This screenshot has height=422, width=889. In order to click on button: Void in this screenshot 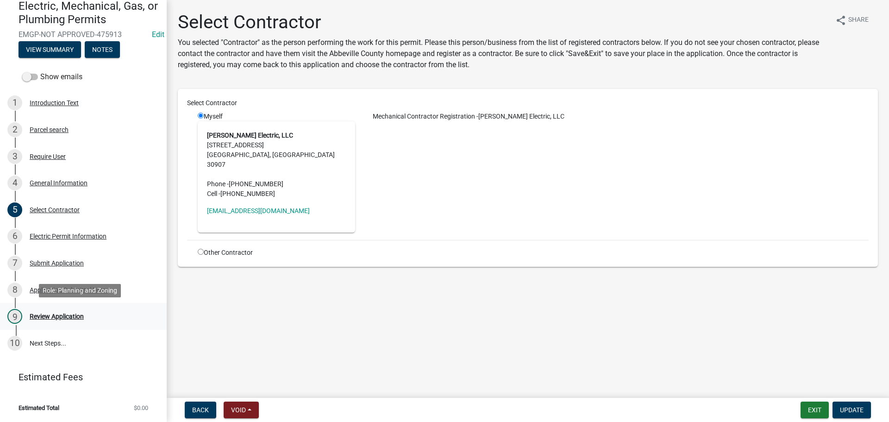, I will do `click(241, 410)`.